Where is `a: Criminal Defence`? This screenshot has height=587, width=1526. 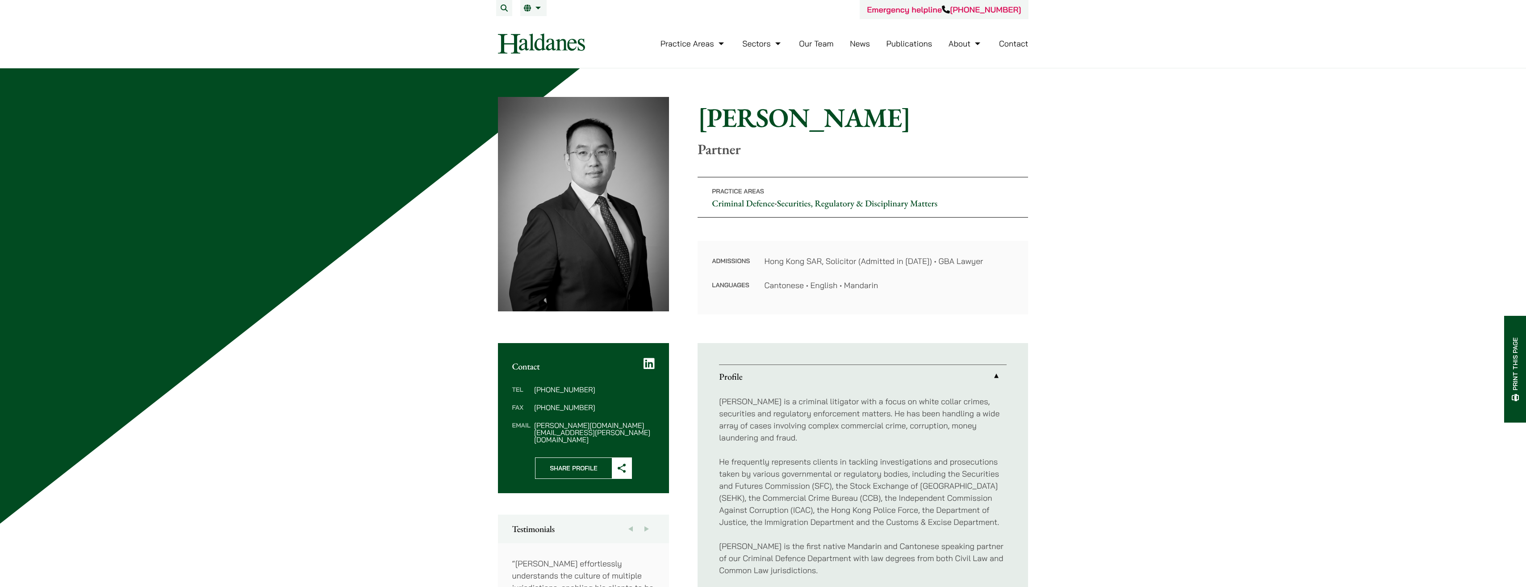 a: Criminal Defence is located at coordinates (743, 203).